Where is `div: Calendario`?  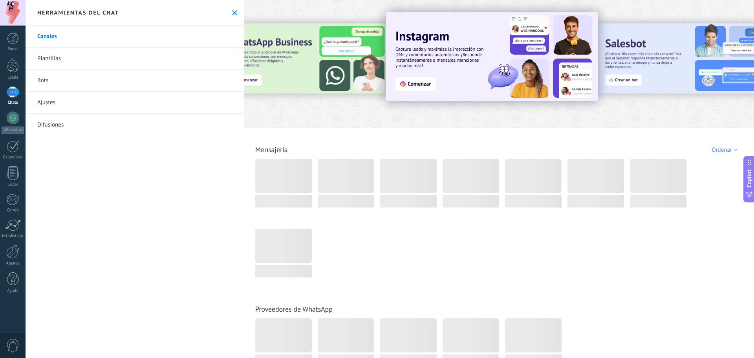
div: Calendario is located at coordinates (13, 157).